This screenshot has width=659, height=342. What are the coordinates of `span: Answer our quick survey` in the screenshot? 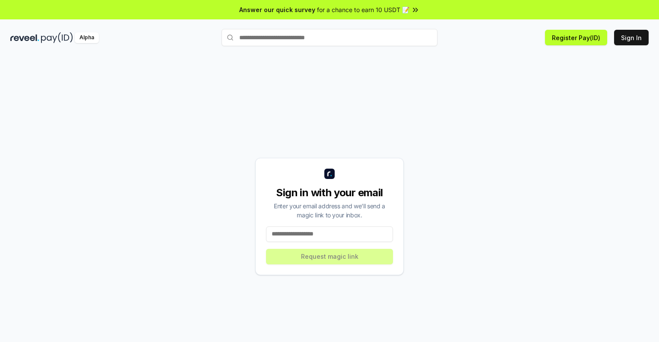 It's located at (277, 9).